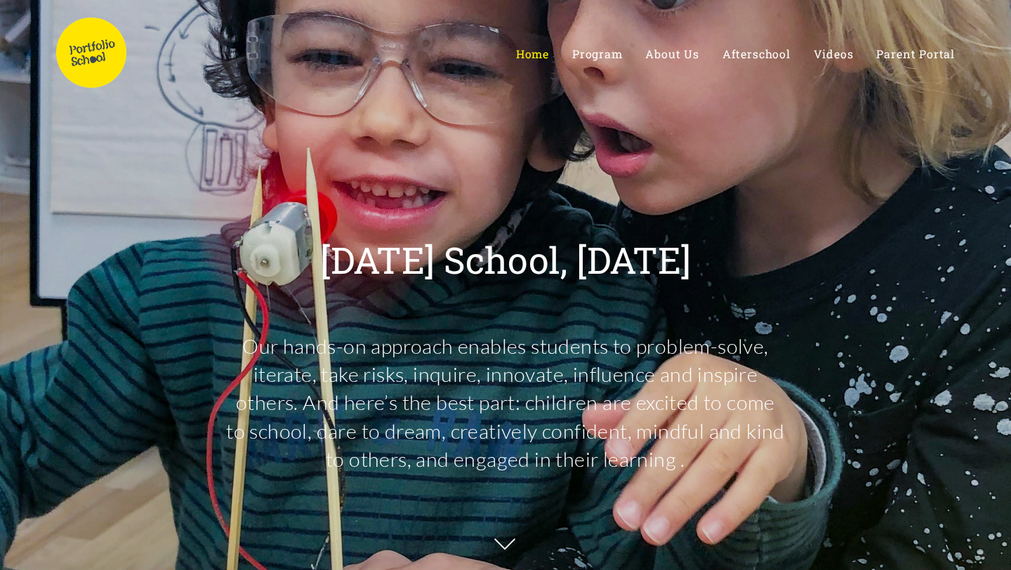  What do you see at coordinates (915, 53) in the screenshot?
I see `span: Parent Portal` at bounding box center [915, 53].